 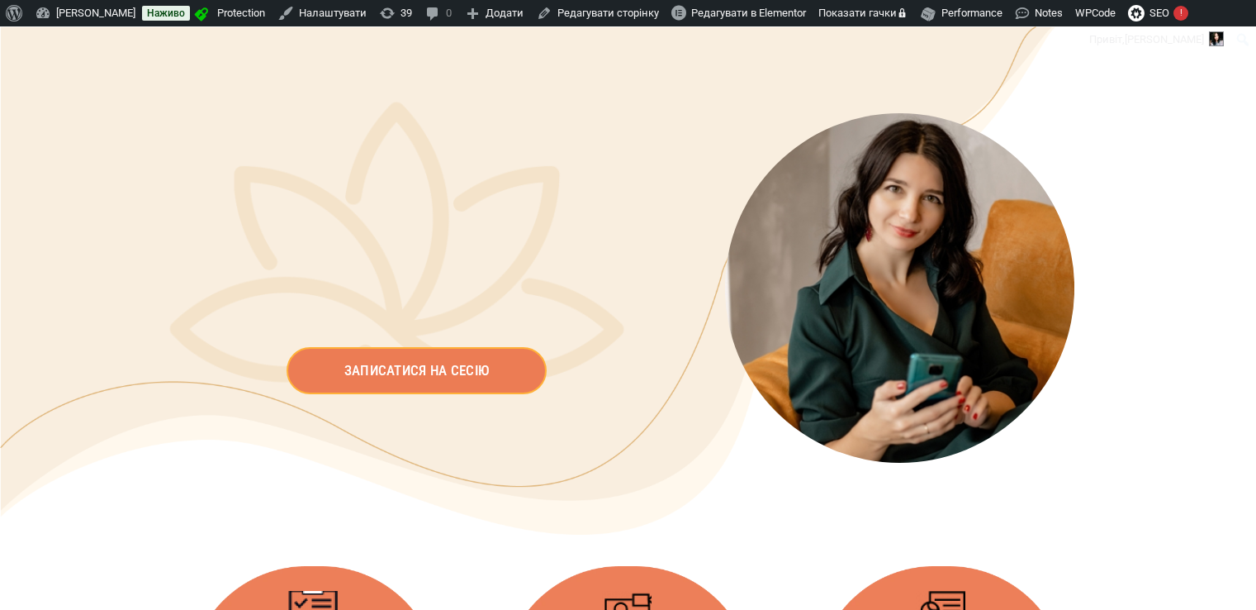 I want to click on a: Наживо, so click(x=166, y=13).